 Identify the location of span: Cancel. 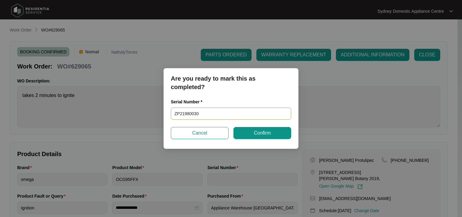
(200, 133).